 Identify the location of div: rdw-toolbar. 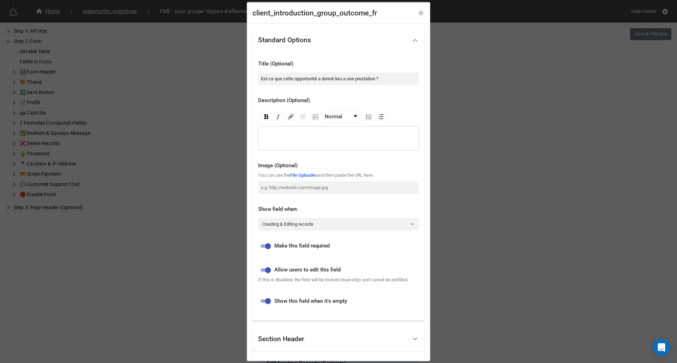
(338, 117).